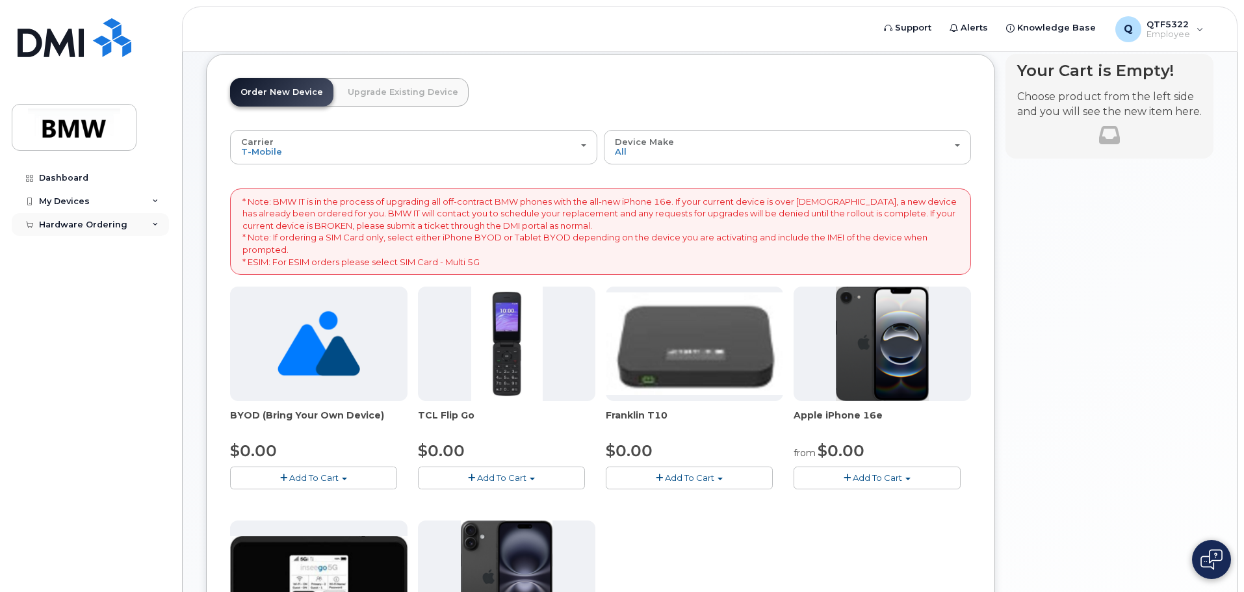  What do you see at coordinates (318, 422) in the screenshot?
I see `div: BYOD (Bring Your Own Device)` at bounding box center [318, 422].